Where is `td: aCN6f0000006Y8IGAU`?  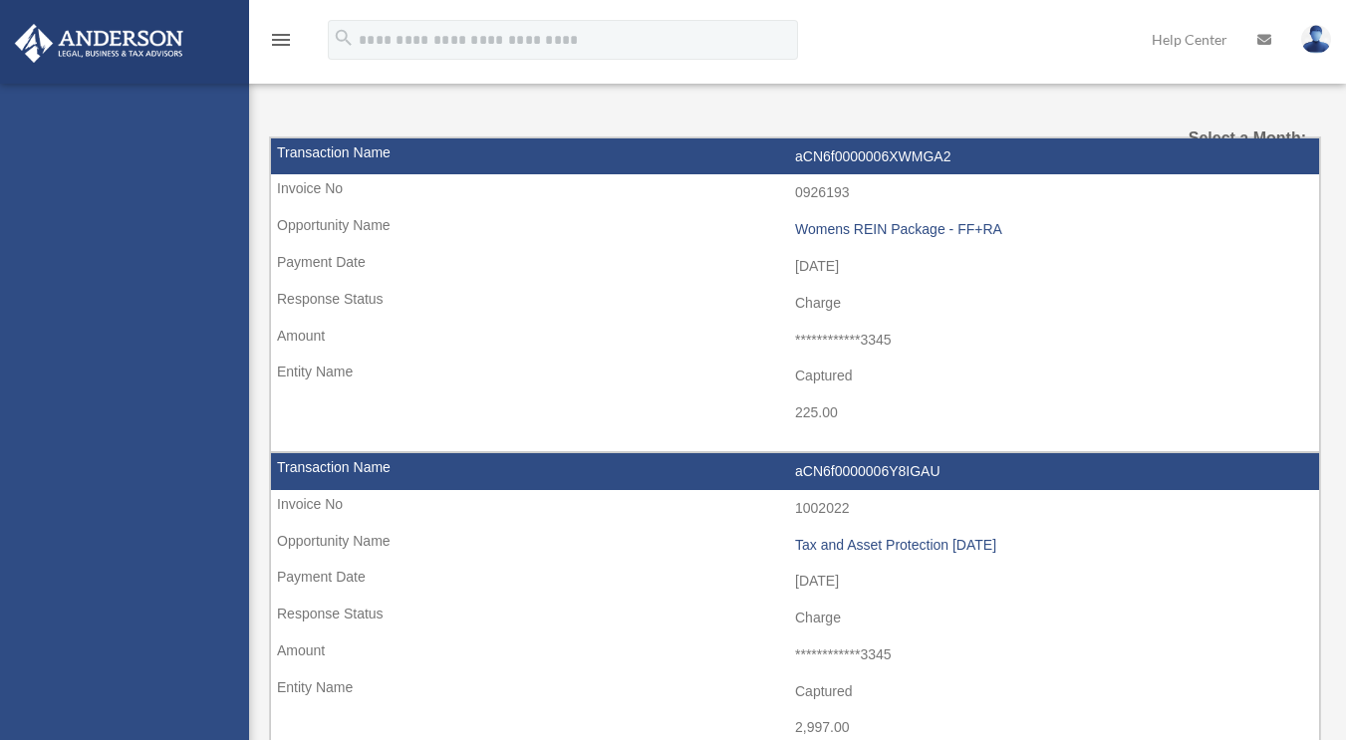 td: aCN6f0000006Y8IGAU is located at coordinates (795, 472).